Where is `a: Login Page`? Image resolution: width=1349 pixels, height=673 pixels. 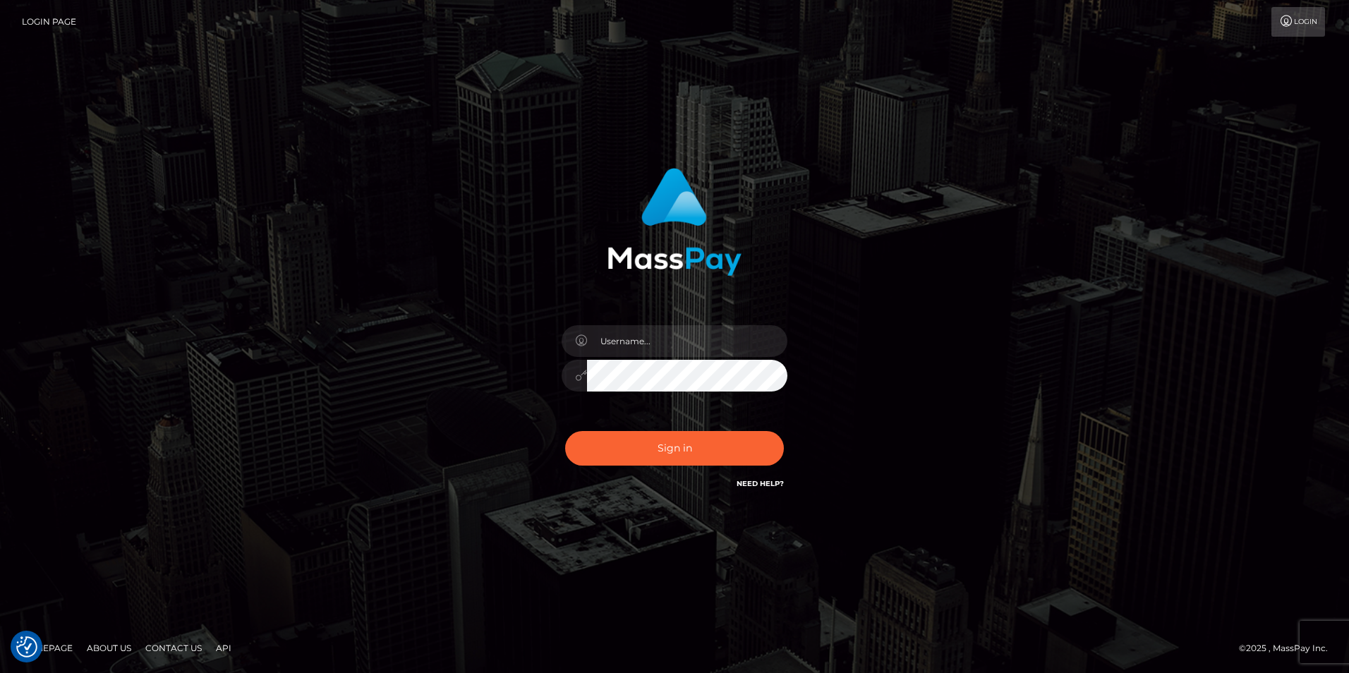
a: Login Page is located at coordinates (49, 22).